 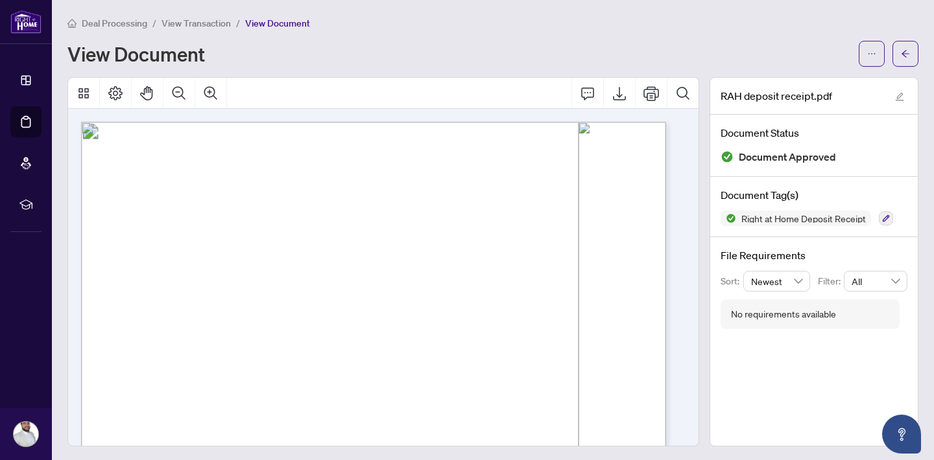 I want to click on span: Document Approved, so click(x=787, y=157).